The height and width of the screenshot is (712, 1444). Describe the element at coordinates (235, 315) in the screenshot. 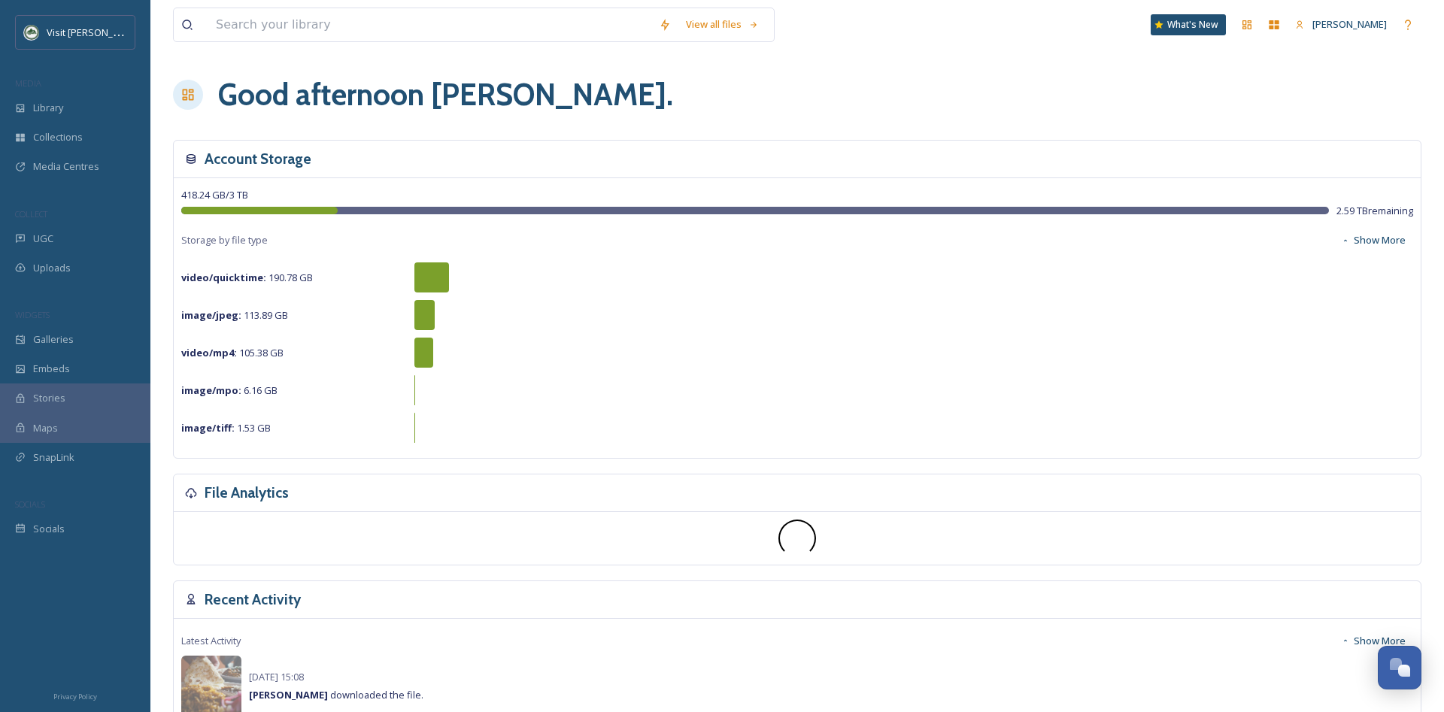

I see `span: 113.89 GB` at that location.